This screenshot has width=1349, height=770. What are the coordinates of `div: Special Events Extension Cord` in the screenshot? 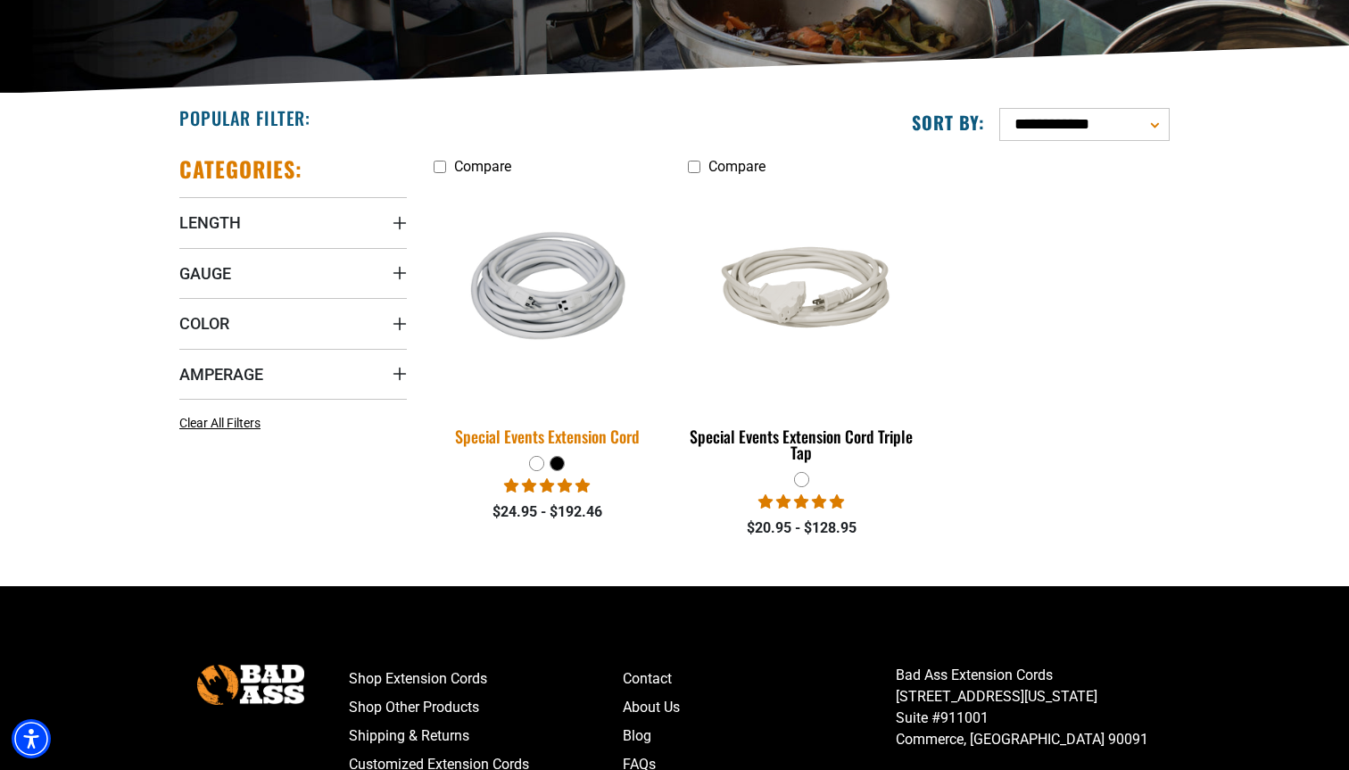 It's located at (547, 436).